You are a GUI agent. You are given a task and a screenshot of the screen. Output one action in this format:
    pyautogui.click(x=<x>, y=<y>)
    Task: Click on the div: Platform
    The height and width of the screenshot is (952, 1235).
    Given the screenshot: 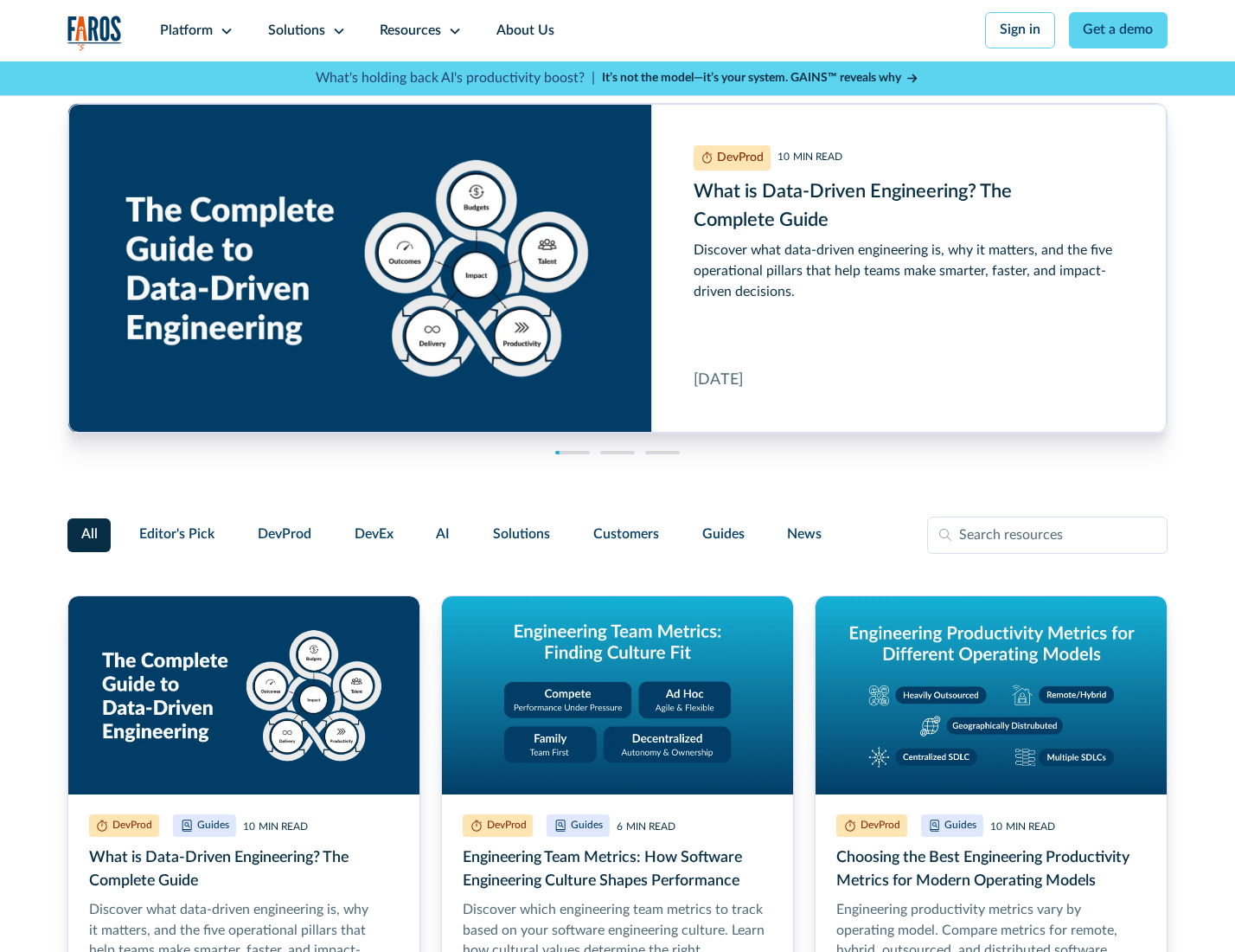 What is the action you would take?
    pyautogui.click(x=186, y=31)
    